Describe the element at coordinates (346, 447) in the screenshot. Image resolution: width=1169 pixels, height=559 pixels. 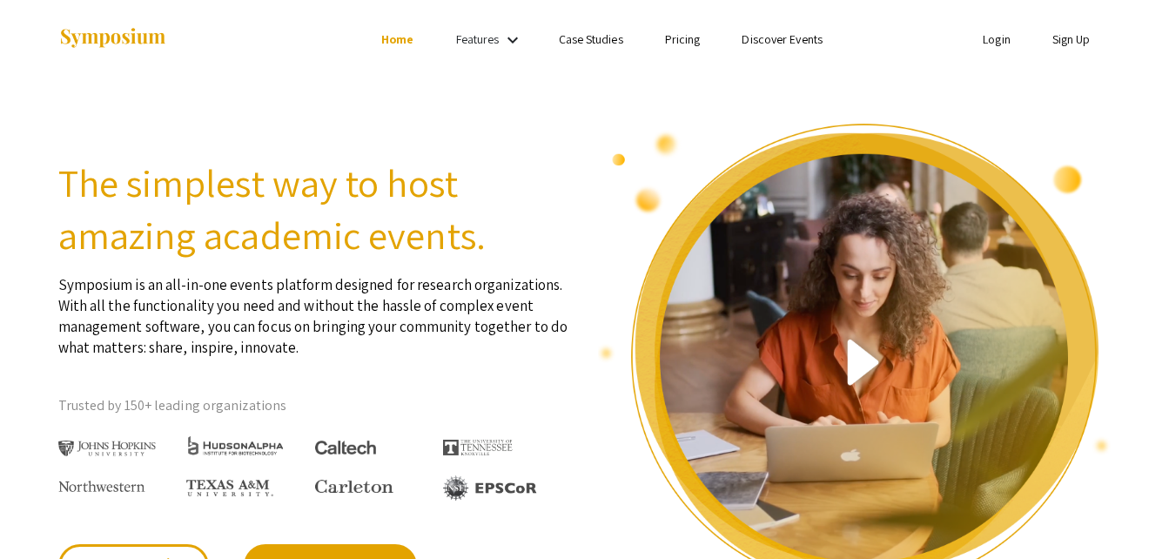
I see `img: Caltech` at that location.